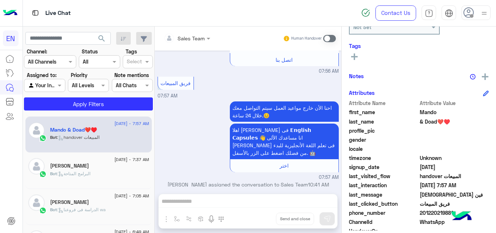  Describe the element at coordinates (81, 209) in the screenshot. I see `span: : الدراسة فى فروعنا wa` at that location.